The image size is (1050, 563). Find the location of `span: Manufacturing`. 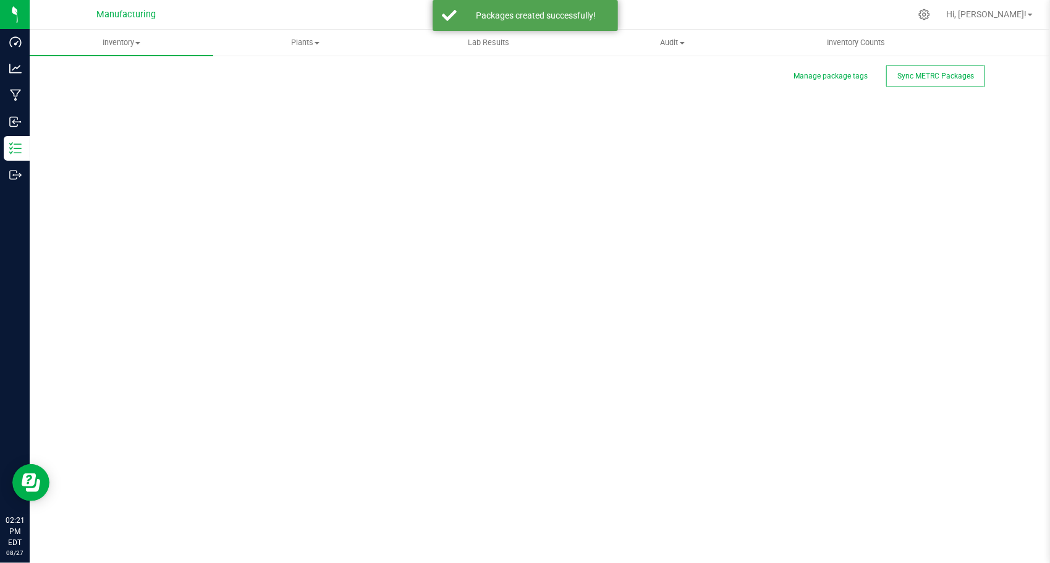

span: Manufacturing is located at coordinates (126, 14).